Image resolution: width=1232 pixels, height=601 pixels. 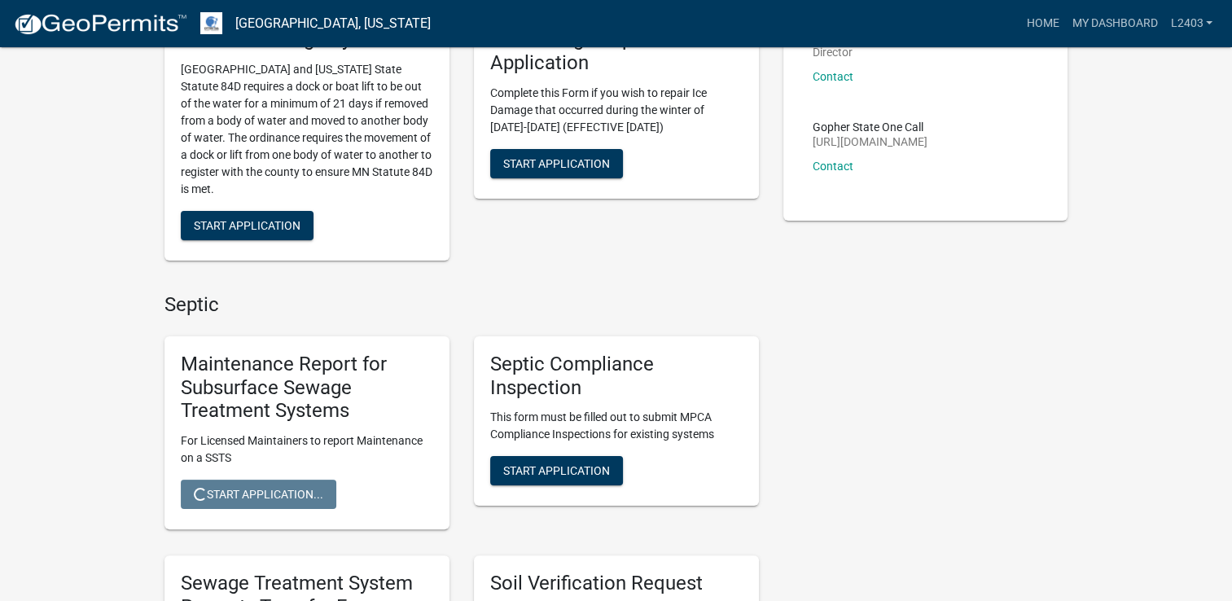 What do you see at coordinates (258, 494) in the screenshot?
I see `button: Start Application...` at bounding box center [258, 494].